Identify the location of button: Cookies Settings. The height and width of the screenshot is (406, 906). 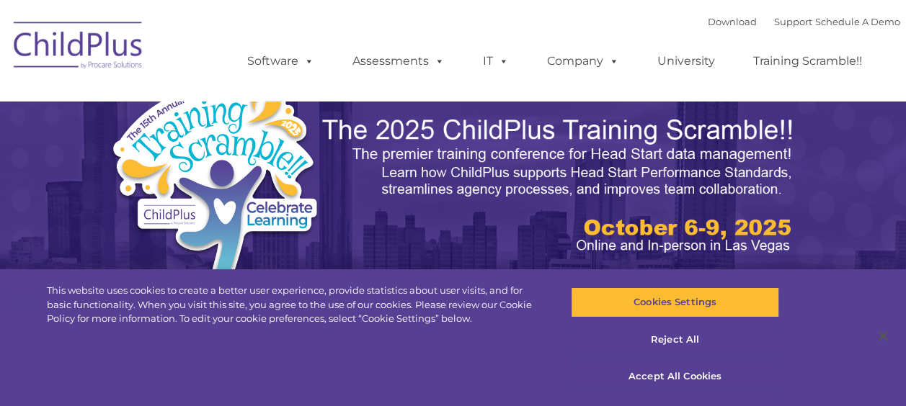
(675, 303).